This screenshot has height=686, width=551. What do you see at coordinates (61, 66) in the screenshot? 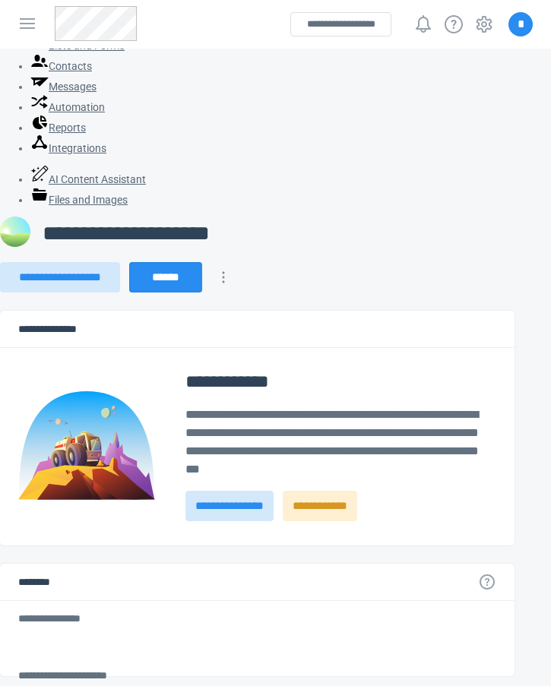
I see `a: Contacts` at bounding box center [61, 66].